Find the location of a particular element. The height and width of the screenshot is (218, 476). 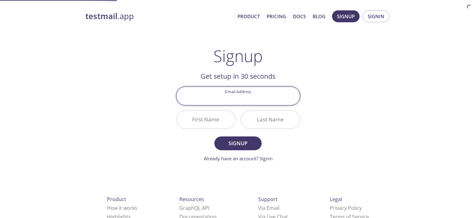

span: Resources is located at coordinates (192, 199).